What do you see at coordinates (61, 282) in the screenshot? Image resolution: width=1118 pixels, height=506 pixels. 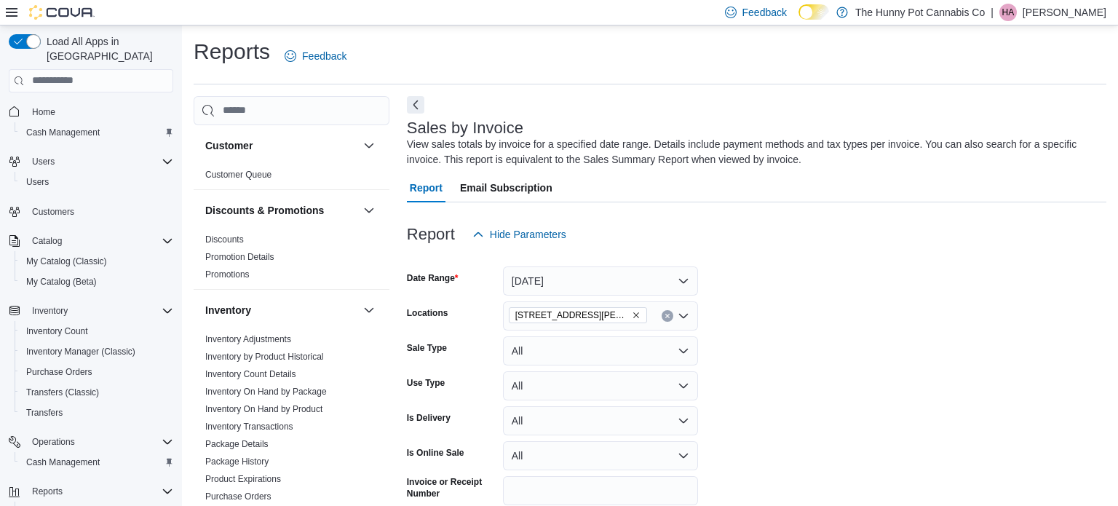 I see `a: My Catalog (Beta)` at bounding box center [61, 282].